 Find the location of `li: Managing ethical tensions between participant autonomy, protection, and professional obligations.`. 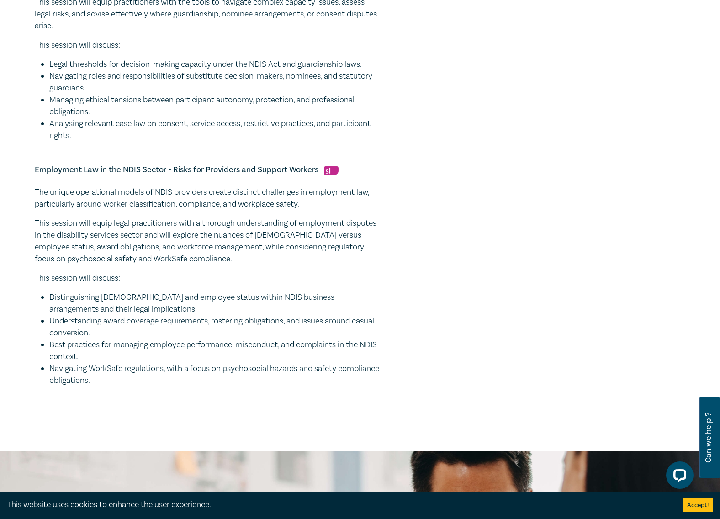

li: Managing ethical tensions between participant autonomy, protection, and professional obligations. is located at coordinates (216, 106).